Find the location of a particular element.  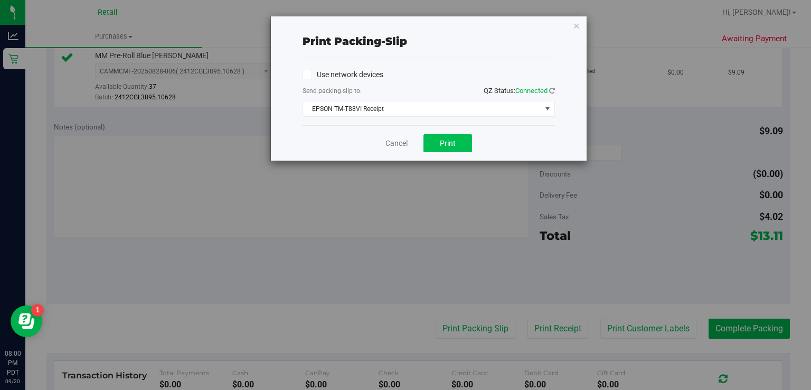

span: select is located at coordinates (547, 109).